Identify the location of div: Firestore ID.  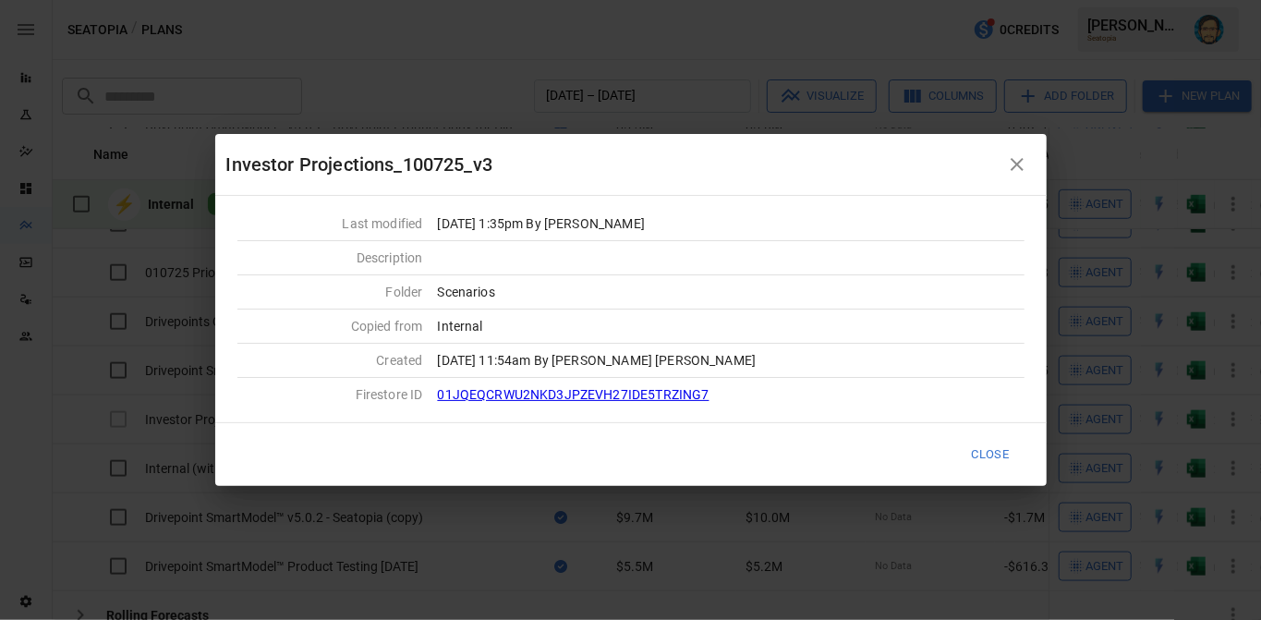
(330, 394).